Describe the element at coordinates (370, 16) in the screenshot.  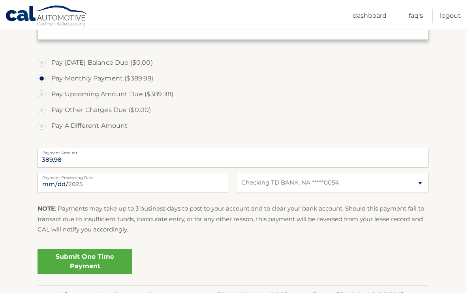
I see `a: Dashboard` at that location.